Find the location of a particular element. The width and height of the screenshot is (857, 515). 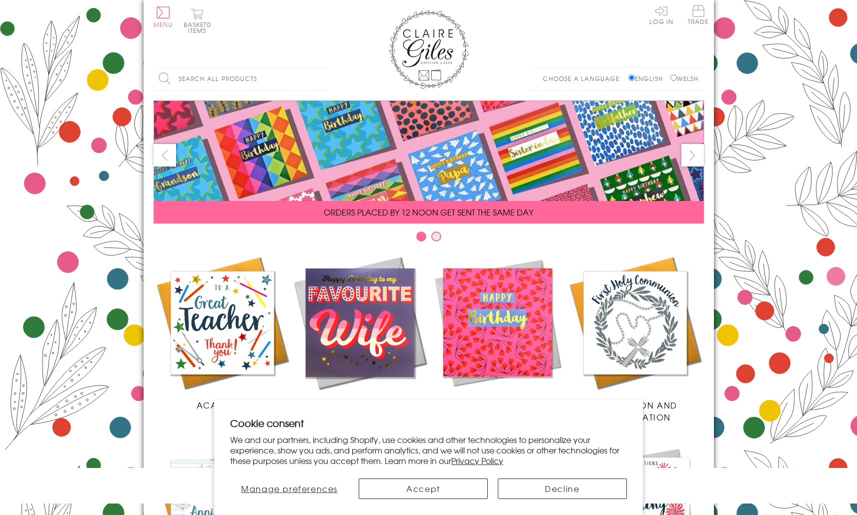

p: Choose a language: is located at coordinates (585, 79).